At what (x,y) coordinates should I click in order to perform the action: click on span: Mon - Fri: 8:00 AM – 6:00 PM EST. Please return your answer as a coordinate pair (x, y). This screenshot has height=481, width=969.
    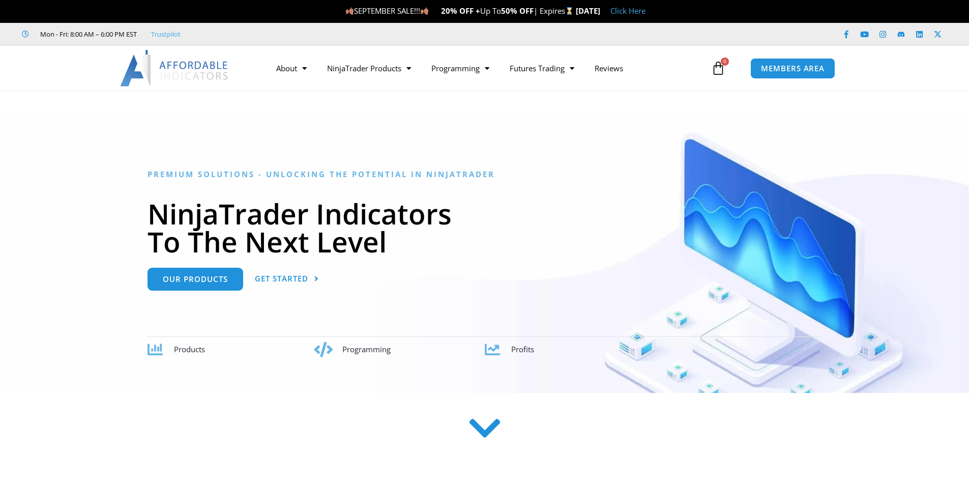
    Looking at the image, I should click on (87, 34).